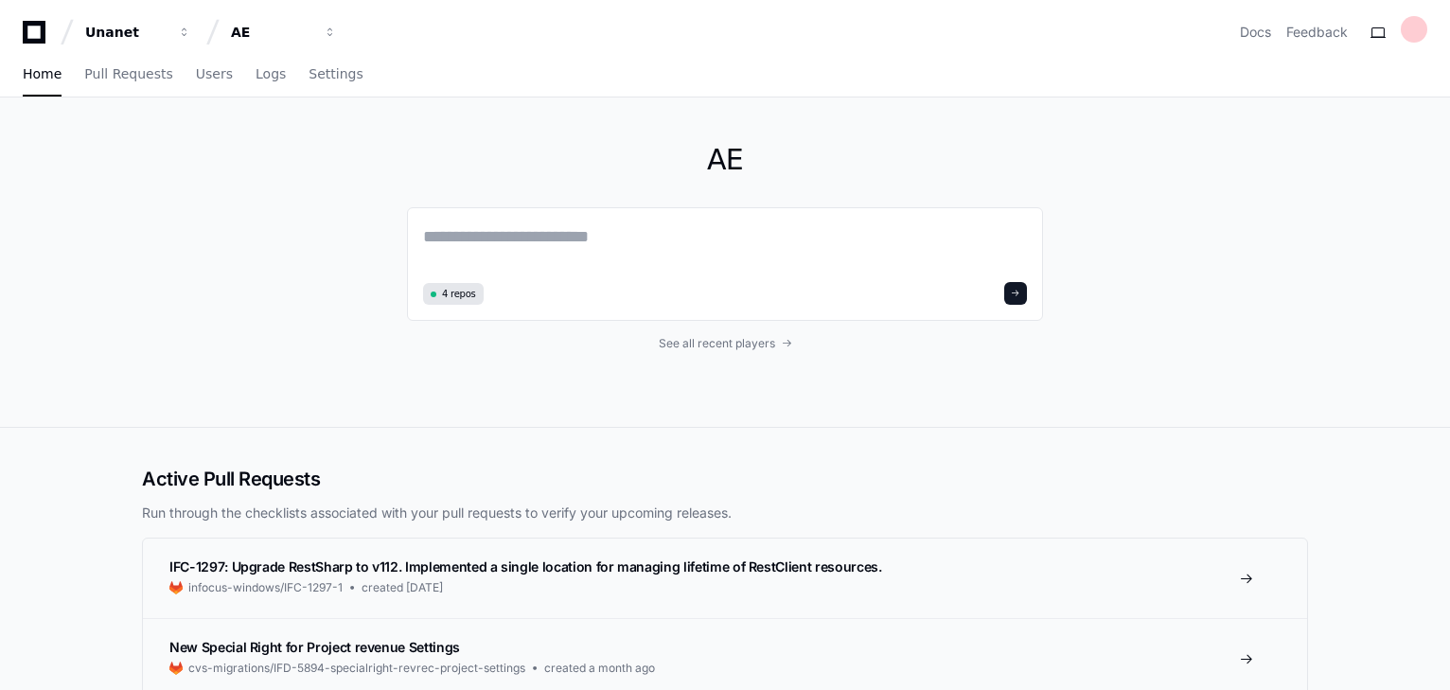  What do you see at coordinates (525, 566) in the screenshot?
I see `span: IFC-1297: Upgrade RestSharp to v112. Implemented a single location for managing lifetime of RestC...` at bounding box center [525, 566].